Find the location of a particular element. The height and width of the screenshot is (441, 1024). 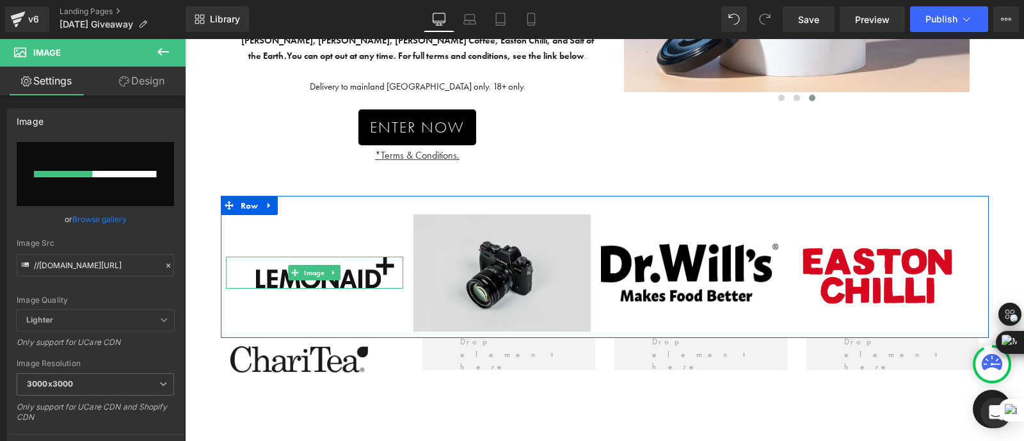

span: Preview is located at coordinates (873, 19).